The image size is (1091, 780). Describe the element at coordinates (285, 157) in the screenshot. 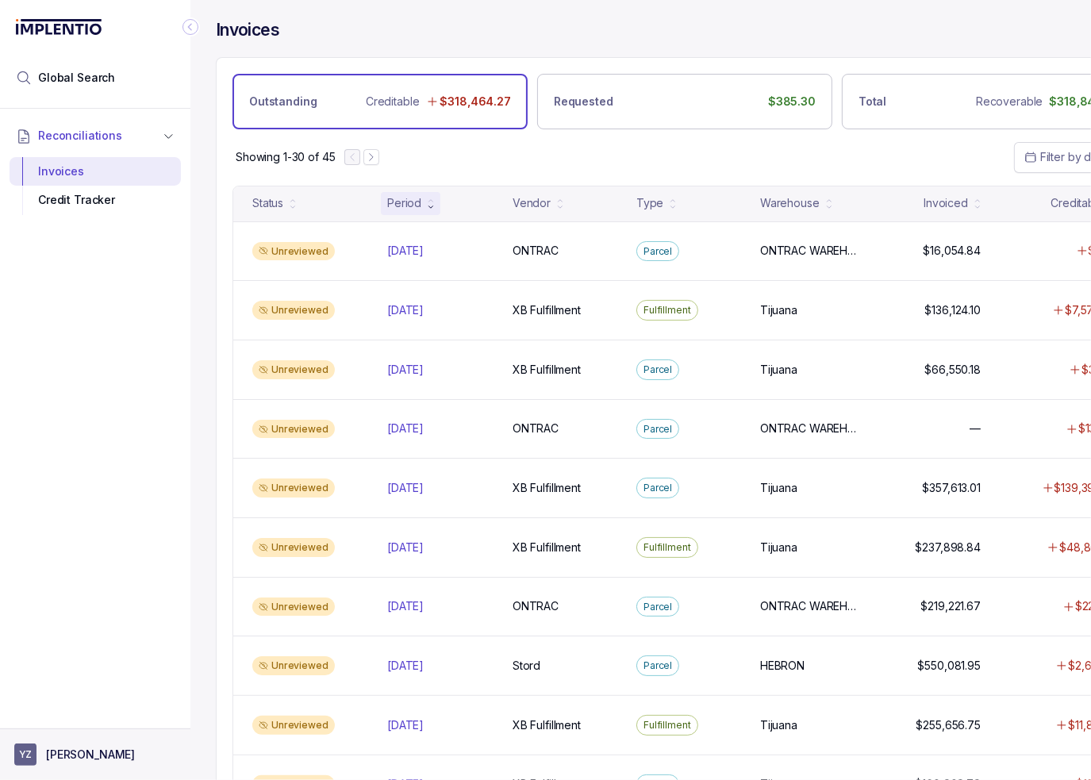

I see `div: Remaining page entries` at that location.